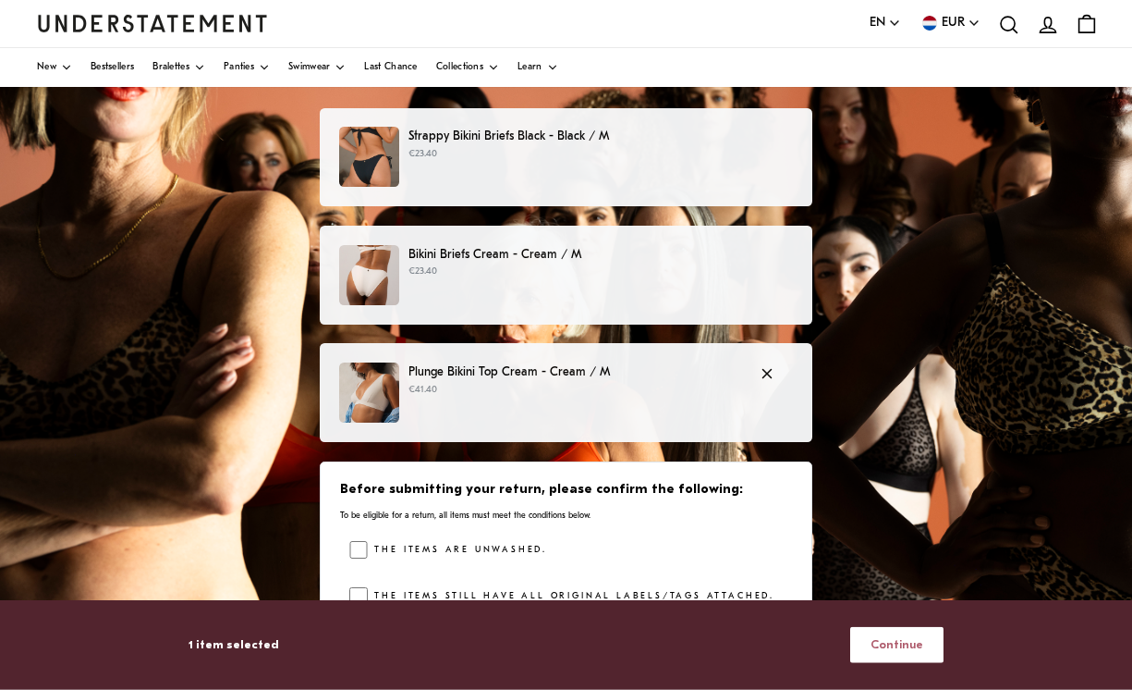 The width and height of the screenshot is (1132, 690). I want to click on button: EN, so click(886, 23).